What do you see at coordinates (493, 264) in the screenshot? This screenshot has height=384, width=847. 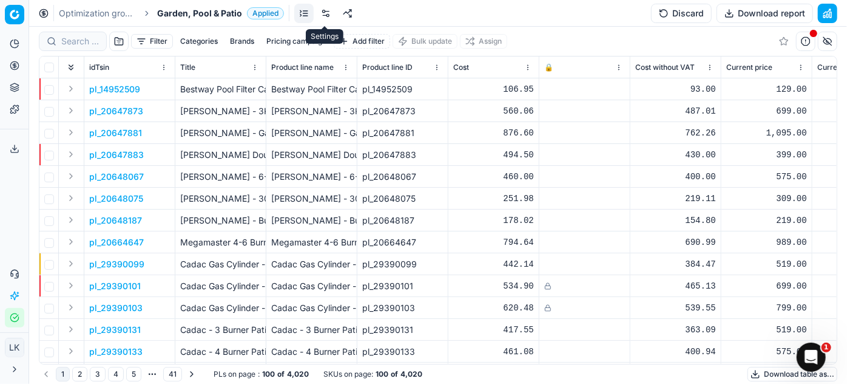 I see `div: 442.14` at bounding box center [493, 264].